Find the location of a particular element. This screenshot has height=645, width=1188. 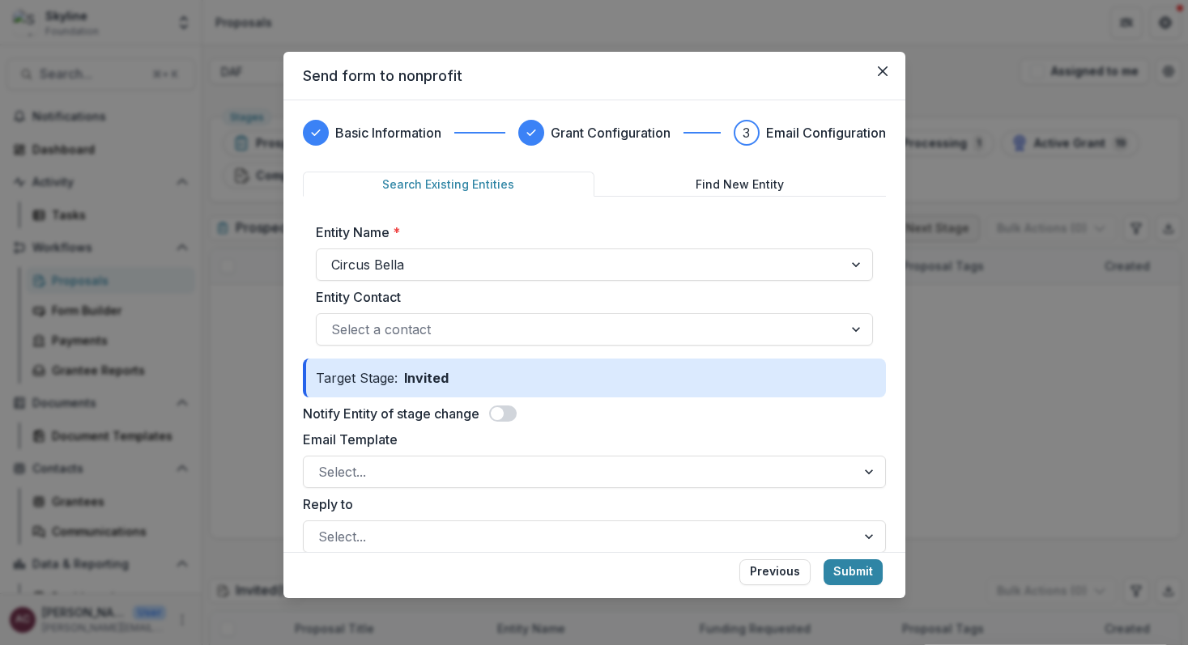

div: 3 is located at coordinates (746, 133).